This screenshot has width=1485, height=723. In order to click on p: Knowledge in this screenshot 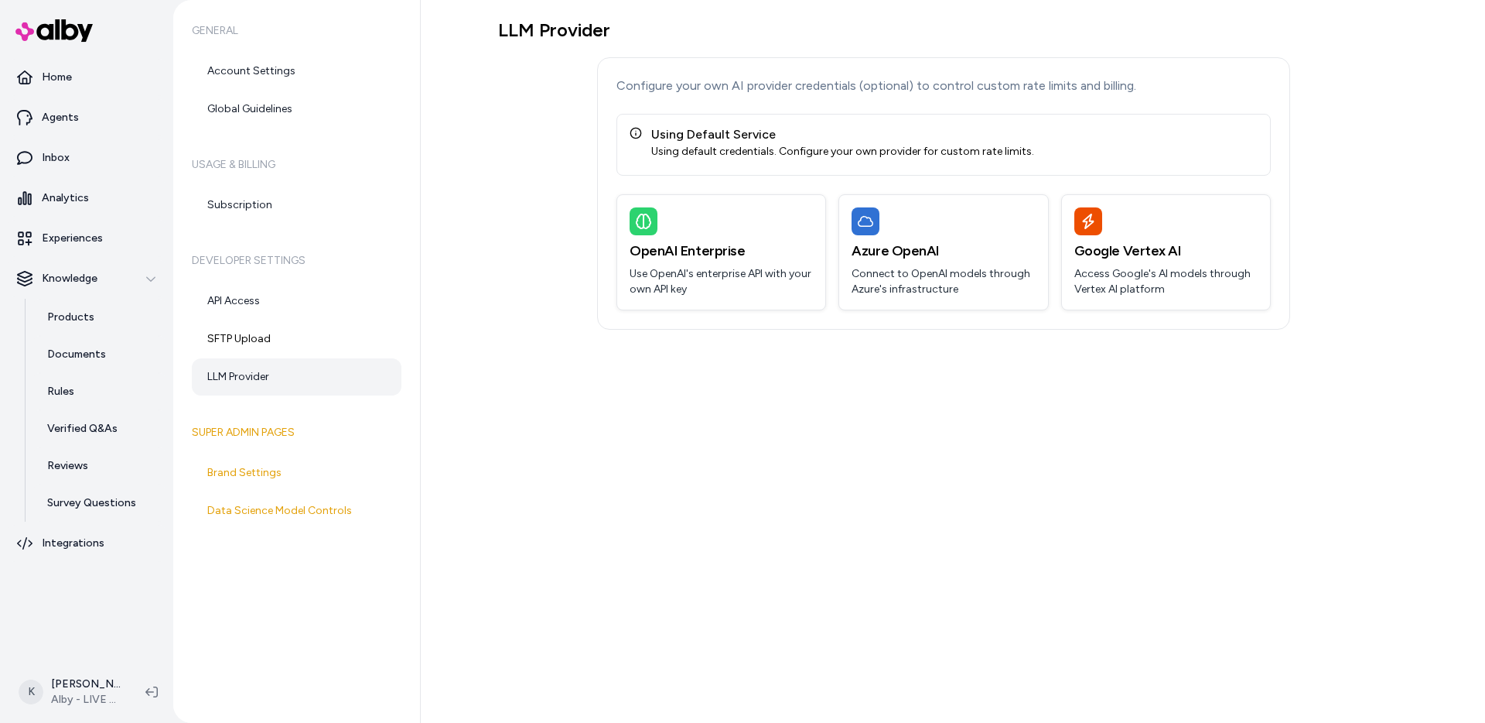, I will do `click(70, 279)`.